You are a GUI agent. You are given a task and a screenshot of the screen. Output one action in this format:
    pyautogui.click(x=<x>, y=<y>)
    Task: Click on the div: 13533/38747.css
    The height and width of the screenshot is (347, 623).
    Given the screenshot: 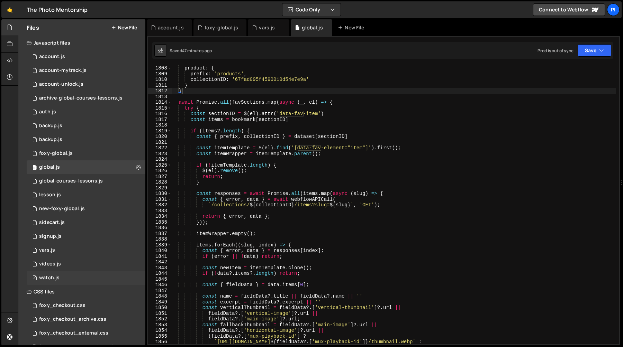 What is the action you would take?
    pyautogui.click(x=86, y=334)
    